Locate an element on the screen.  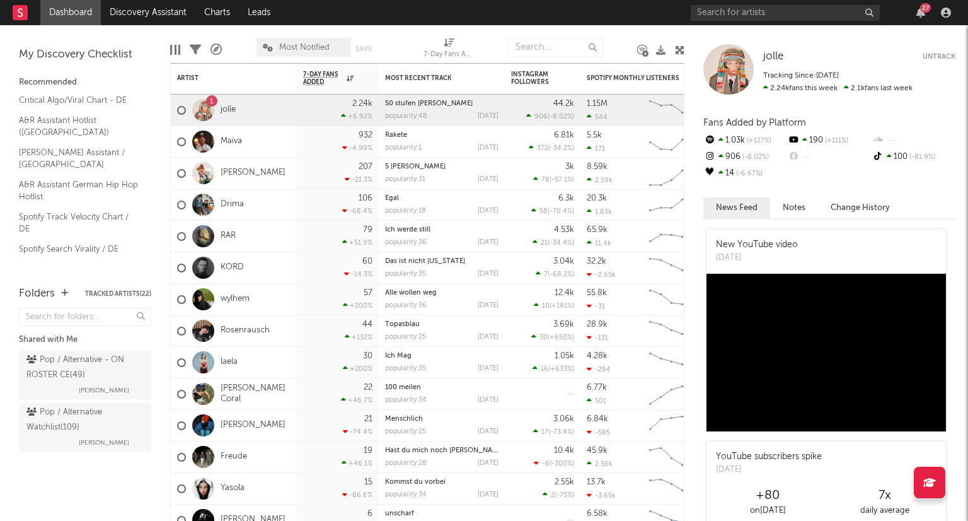
div: 932 is located at coordinates (366, 135).